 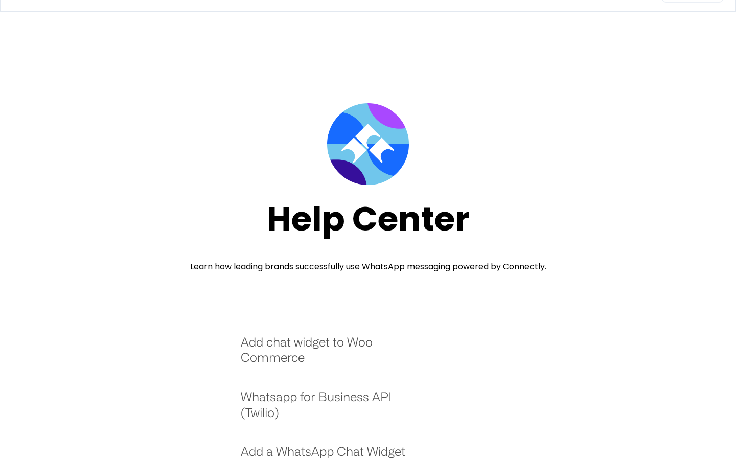 I want to click on ul: Language list, so click(x=41, y=449).